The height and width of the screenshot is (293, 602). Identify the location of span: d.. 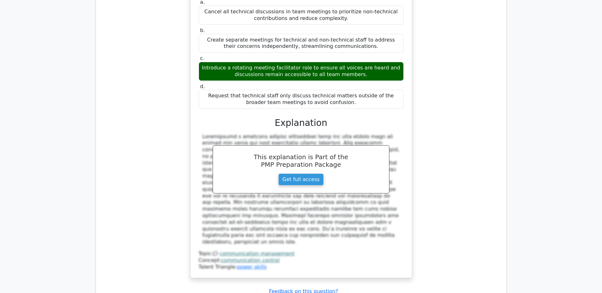
(202, 86).